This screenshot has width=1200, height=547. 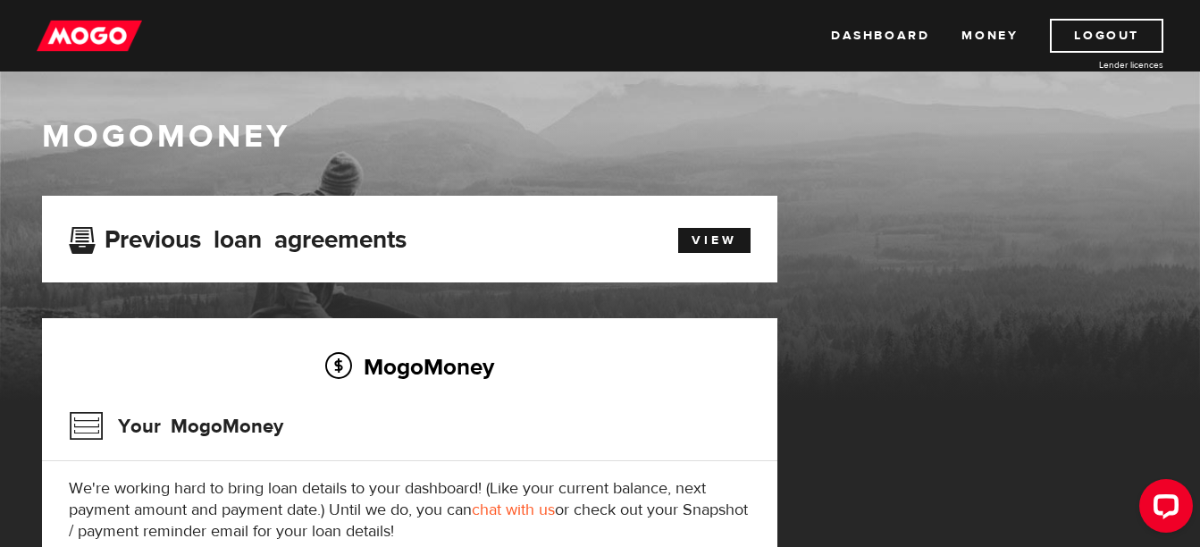 I want to click on a: Dashboard, so click(x=880, y=36).